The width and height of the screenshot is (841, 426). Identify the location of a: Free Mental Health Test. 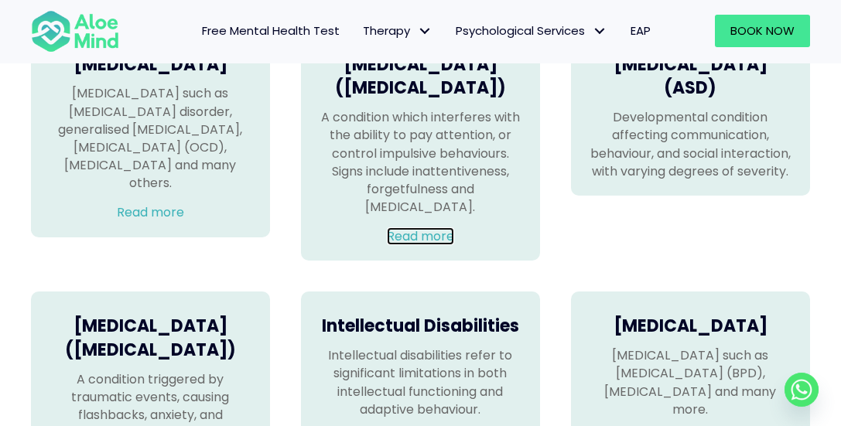
(271, 31).